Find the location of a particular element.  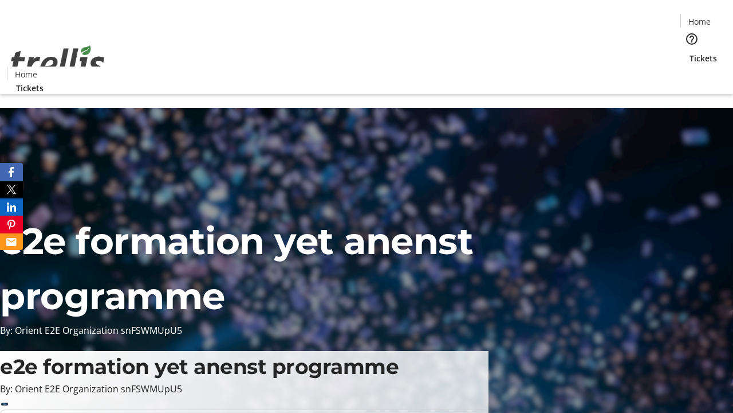

img: Orient E2E Organization snFSWMUpU5's Logo is located at coordinates (58, 61).